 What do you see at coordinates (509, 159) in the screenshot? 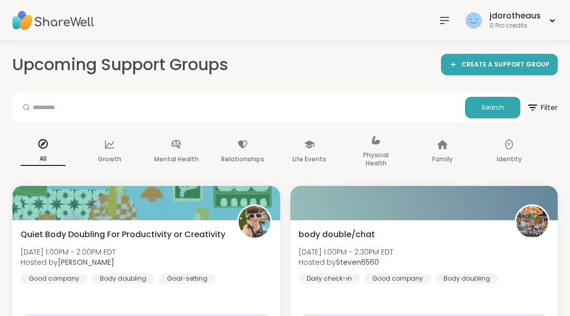
I see `p: Identity` at bounding box center [509, 159].